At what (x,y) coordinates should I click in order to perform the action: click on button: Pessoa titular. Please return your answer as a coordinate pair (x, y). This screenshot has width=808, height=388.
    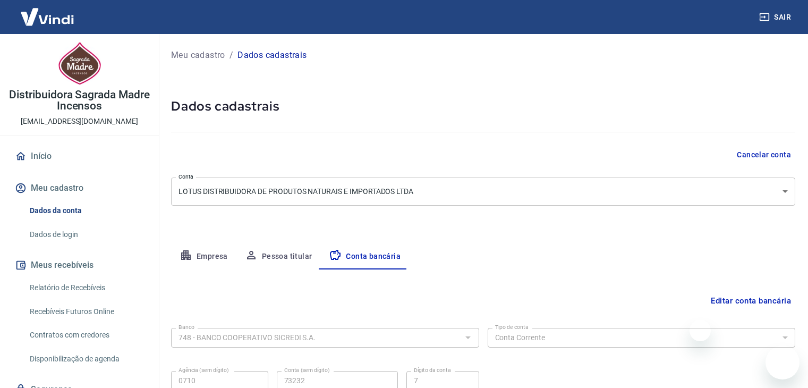
    Looking at the image, I should click on (278, 257).